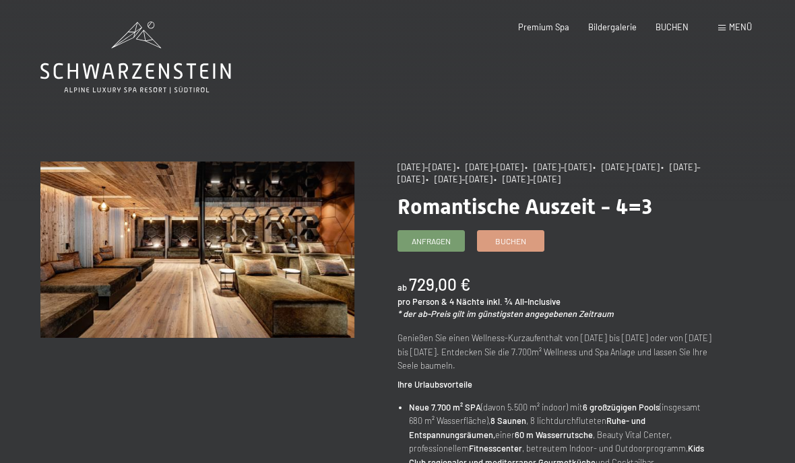 This screenshot has width=795, height=463. Describe the element at coordinates (508, 421) in the screenshot. I see `strong: 8 Saunen` at that location.